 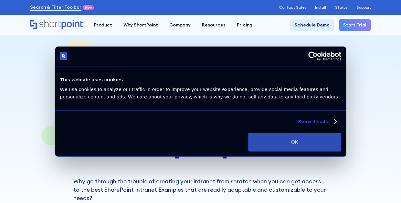 I want to click on div: This website uses cookies, so click(x=201, y=80).